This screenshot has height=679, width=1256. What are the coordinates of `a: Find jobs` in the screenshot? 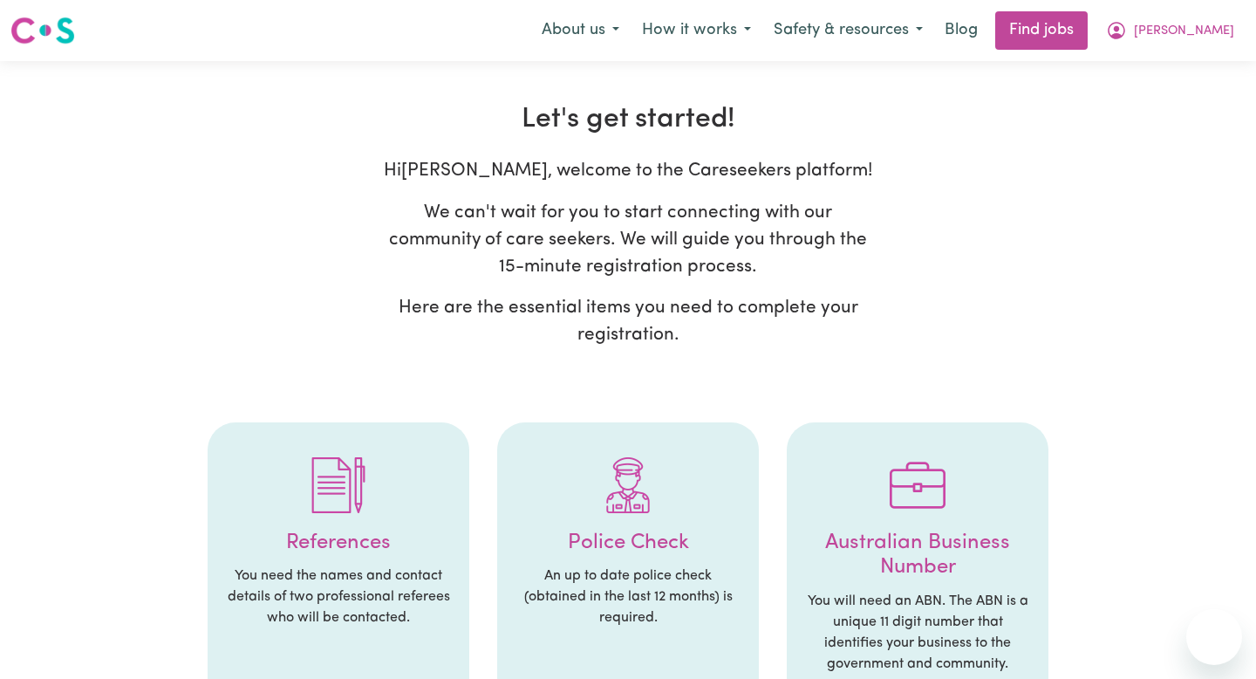 It's located at (1041, 31).